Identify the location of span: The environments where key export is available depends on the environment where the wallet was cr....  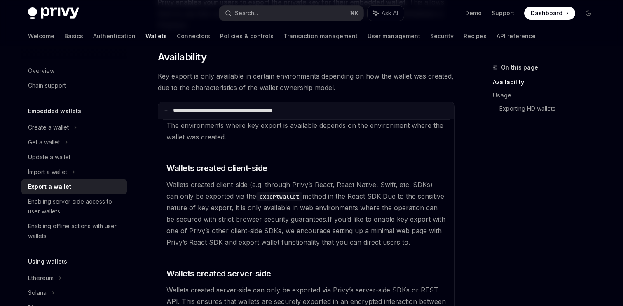
(305, 131).